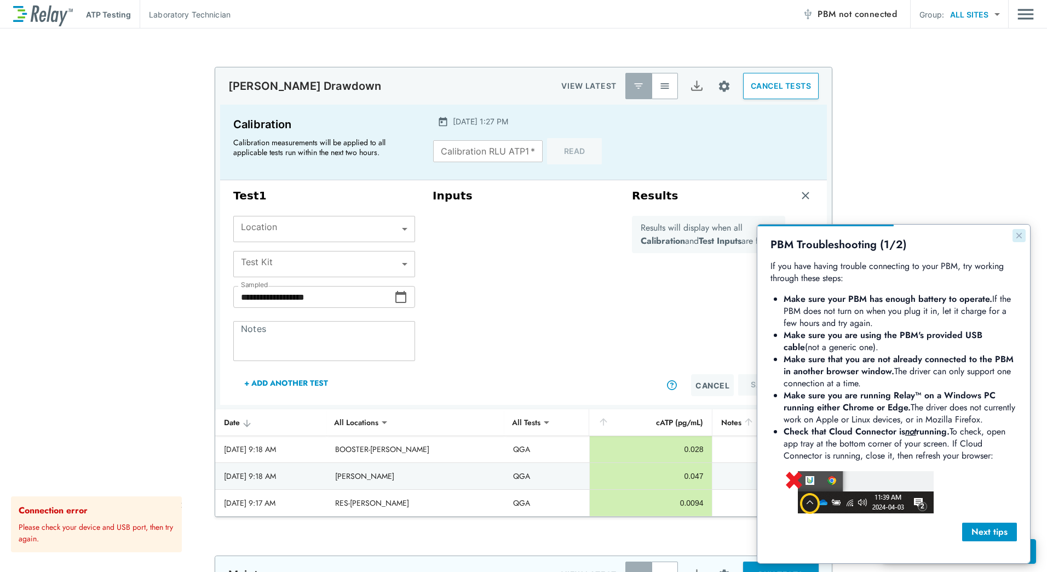 This screenshot has width=1047, height=572. What do you see at coordinates (651, 422) in the screenshot?
I see `div: cATP (pg/mL)` at bounding box center [651, 422].